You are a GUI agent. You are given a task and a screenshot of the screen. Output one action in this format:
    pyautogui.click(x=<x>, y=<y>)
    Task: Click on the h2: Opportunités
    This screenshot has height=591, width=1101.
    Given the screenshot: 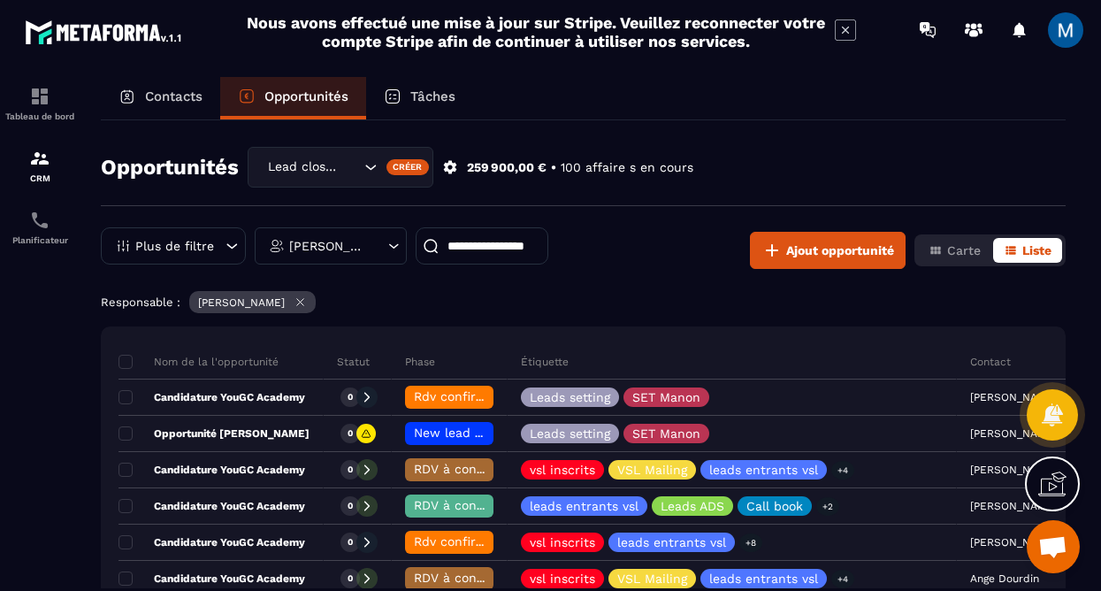 What is the action you would take?
    pyautogui.click(x=170, y=167)
    